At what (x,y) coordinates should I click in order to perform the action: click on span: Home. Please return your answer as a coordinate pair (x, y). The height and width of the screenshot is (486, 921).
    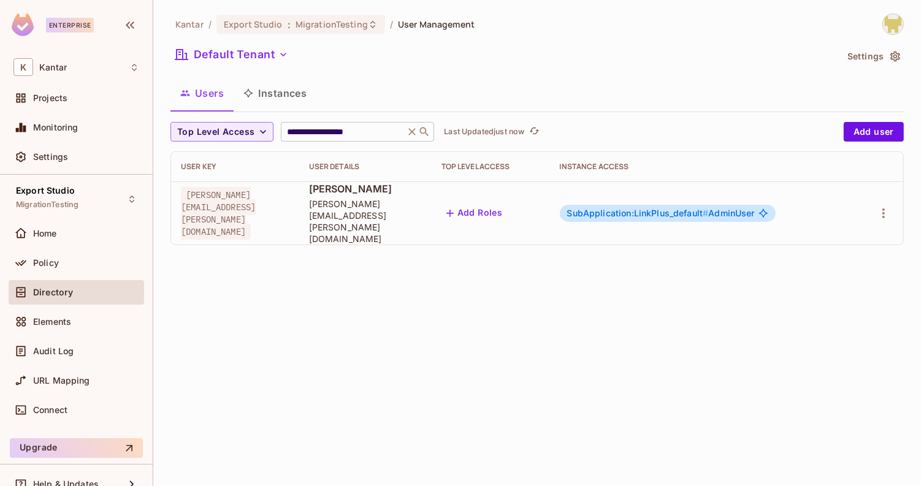
    Looking at the image, I should click on (45, 234).